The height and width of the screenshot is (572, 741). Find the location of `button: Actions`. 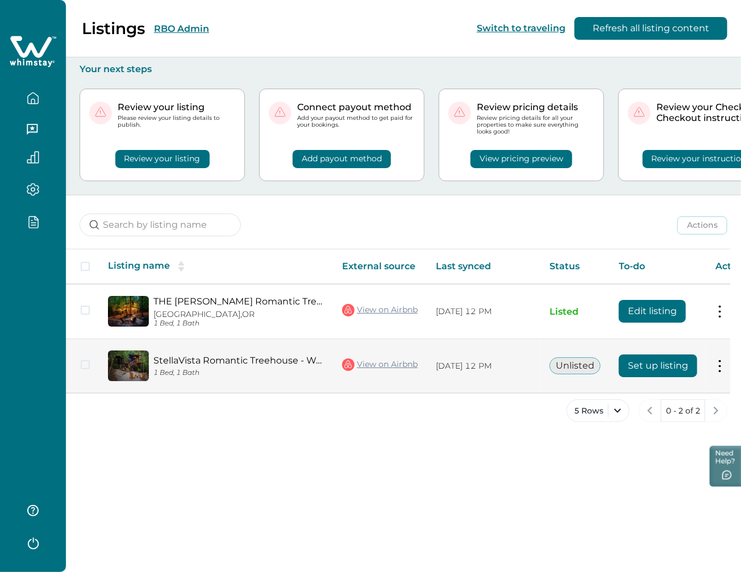

button: Actions is located at coordinates (702, 226).